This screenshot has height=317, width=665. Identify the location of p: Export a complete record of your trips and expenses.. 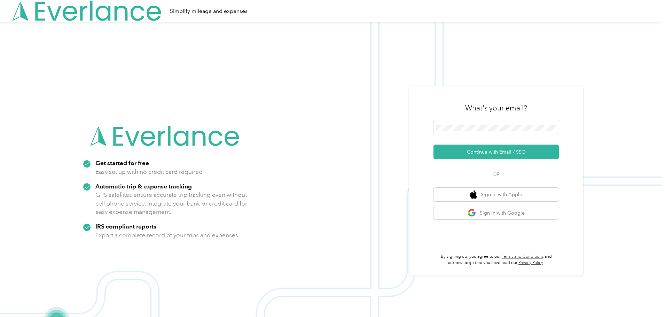
(168, 235).